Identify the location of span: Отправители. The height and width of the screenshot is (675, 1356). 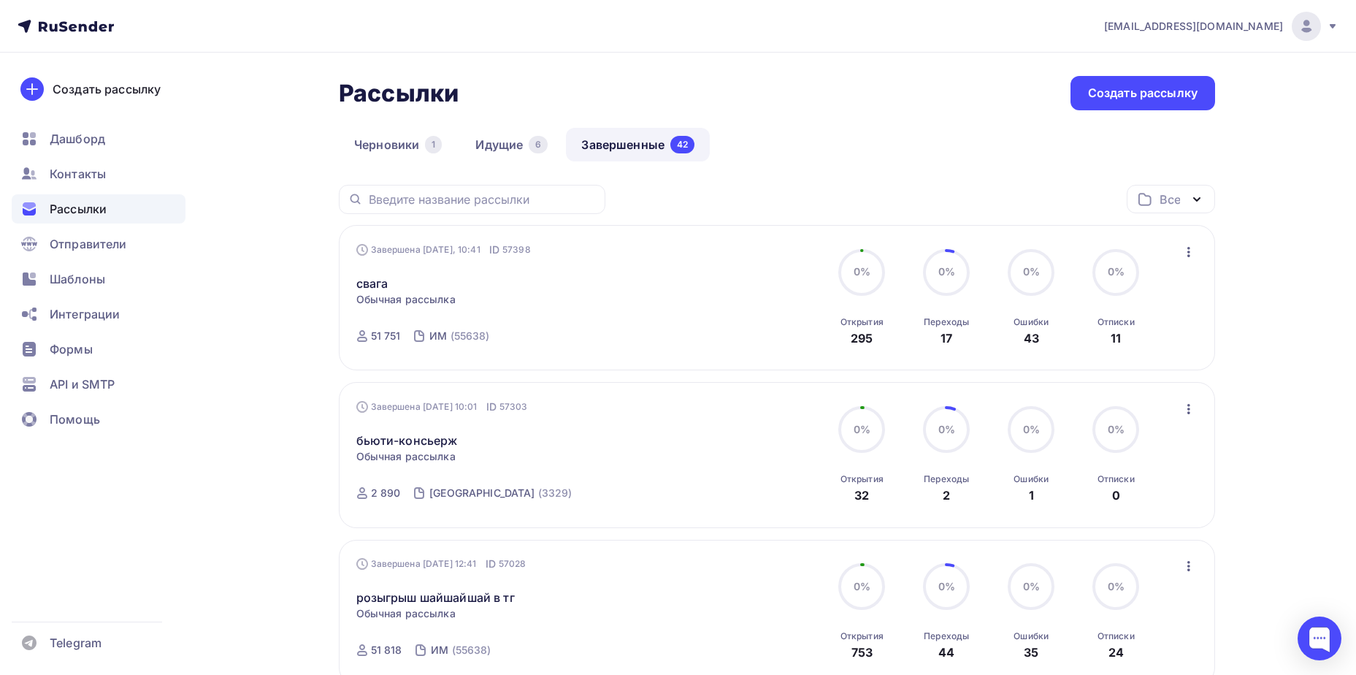
(88, 244).